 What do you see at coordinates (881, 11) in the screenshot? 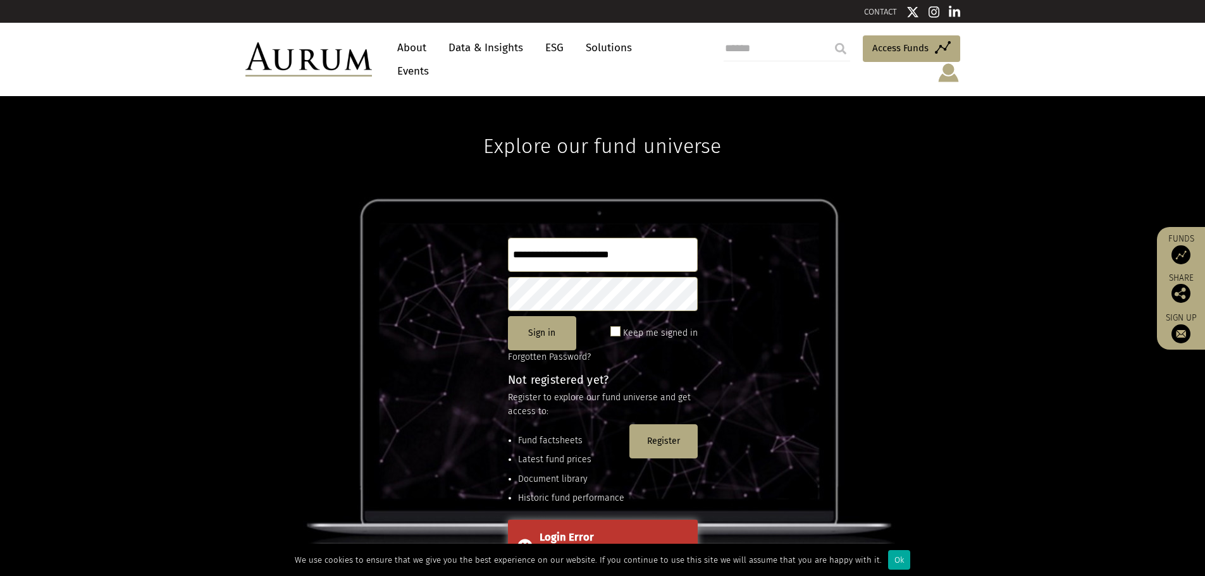
I see `a: CONTACT` at bounding box center [881, 11].